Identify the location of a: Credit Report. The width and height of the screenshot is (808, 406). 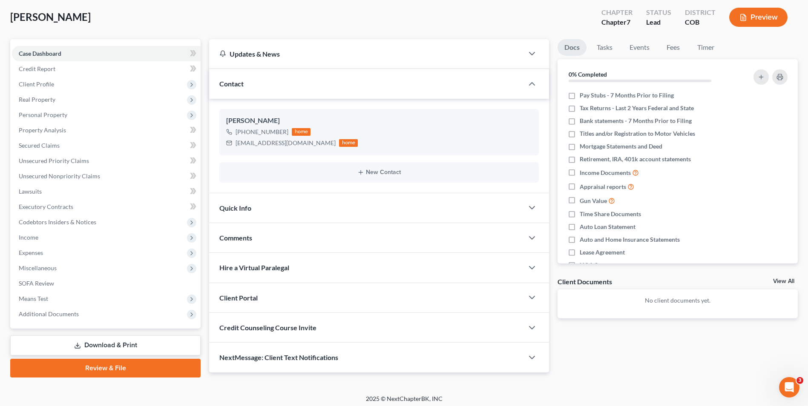
(106, 69).